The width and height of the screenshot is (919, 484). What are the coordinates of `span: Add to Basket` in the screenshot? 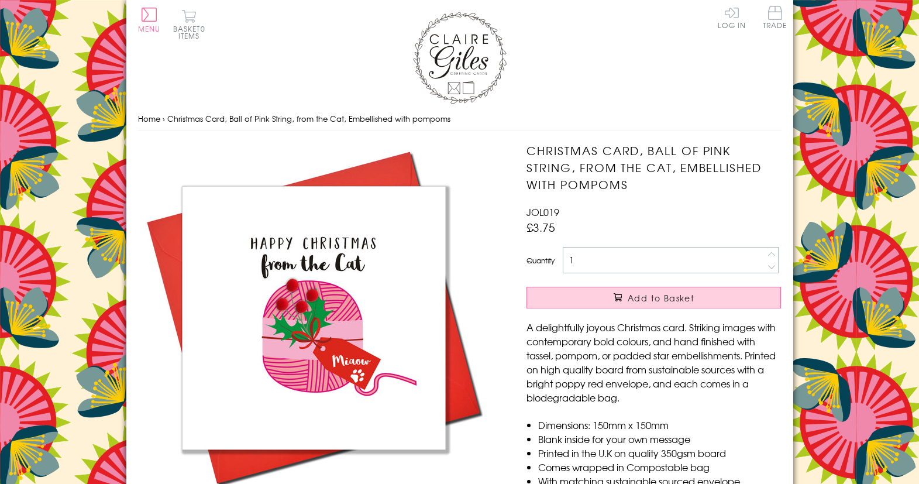 It's located at (661, 298).